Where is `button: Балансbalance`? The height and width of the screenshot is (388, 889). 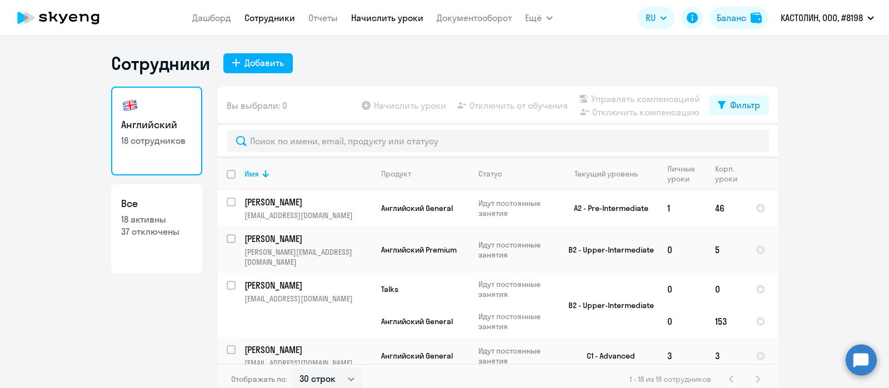
button: Балансbalance is located at coordinates (739, 18).